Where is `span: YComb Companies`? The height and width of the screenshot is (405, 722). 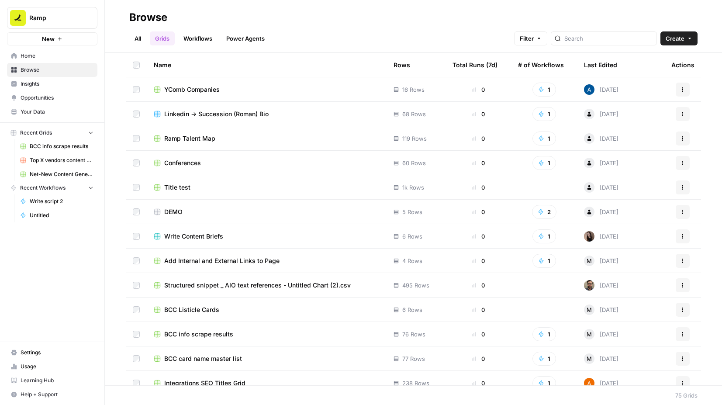 span: YComb Companies is located at coordinates (192, 90).